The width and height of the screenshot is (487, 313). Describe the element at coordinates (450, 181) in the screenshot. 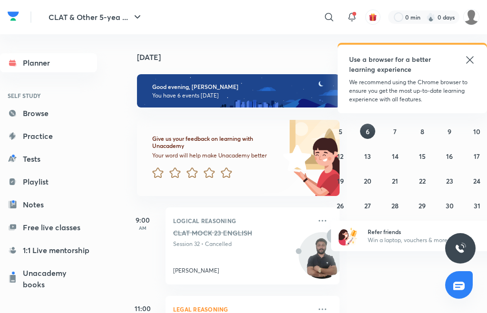

I see `abbr: October 23, 2025` at that location.